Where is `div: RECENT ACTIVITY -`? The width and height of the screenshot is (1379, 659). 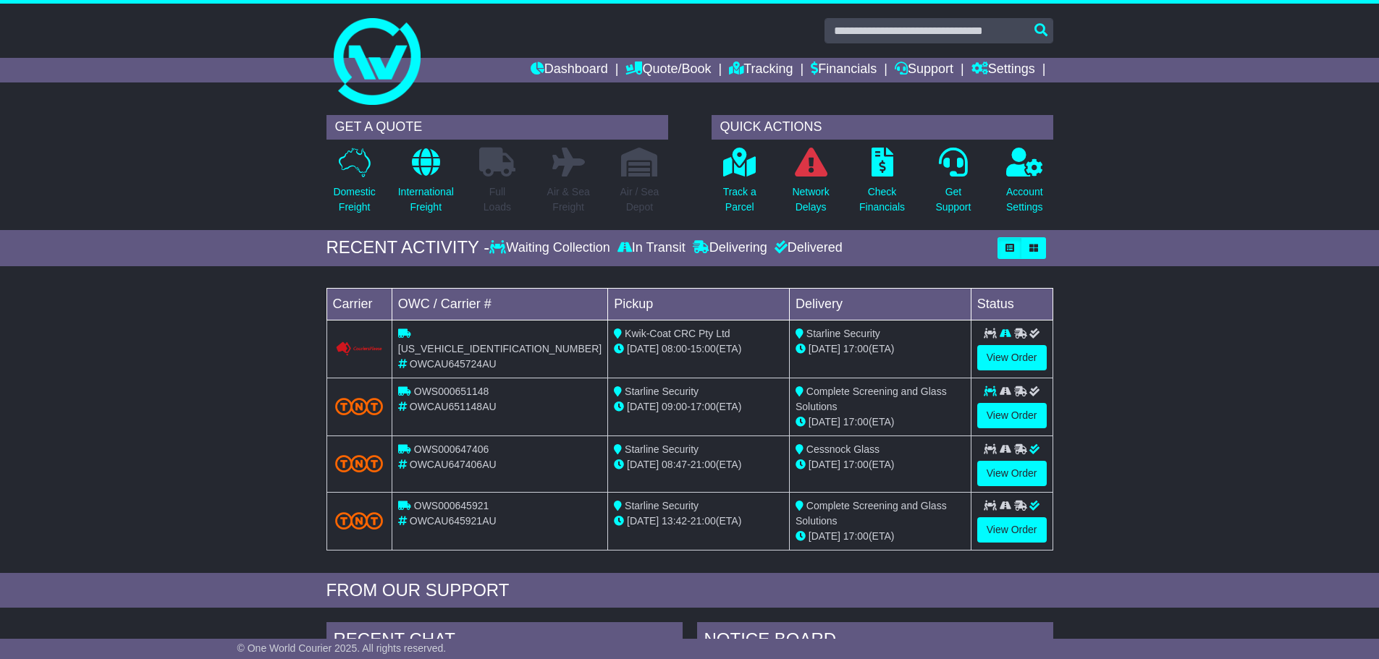
div: RECENT ACTIVITY - is located at coordinates (408, 248).